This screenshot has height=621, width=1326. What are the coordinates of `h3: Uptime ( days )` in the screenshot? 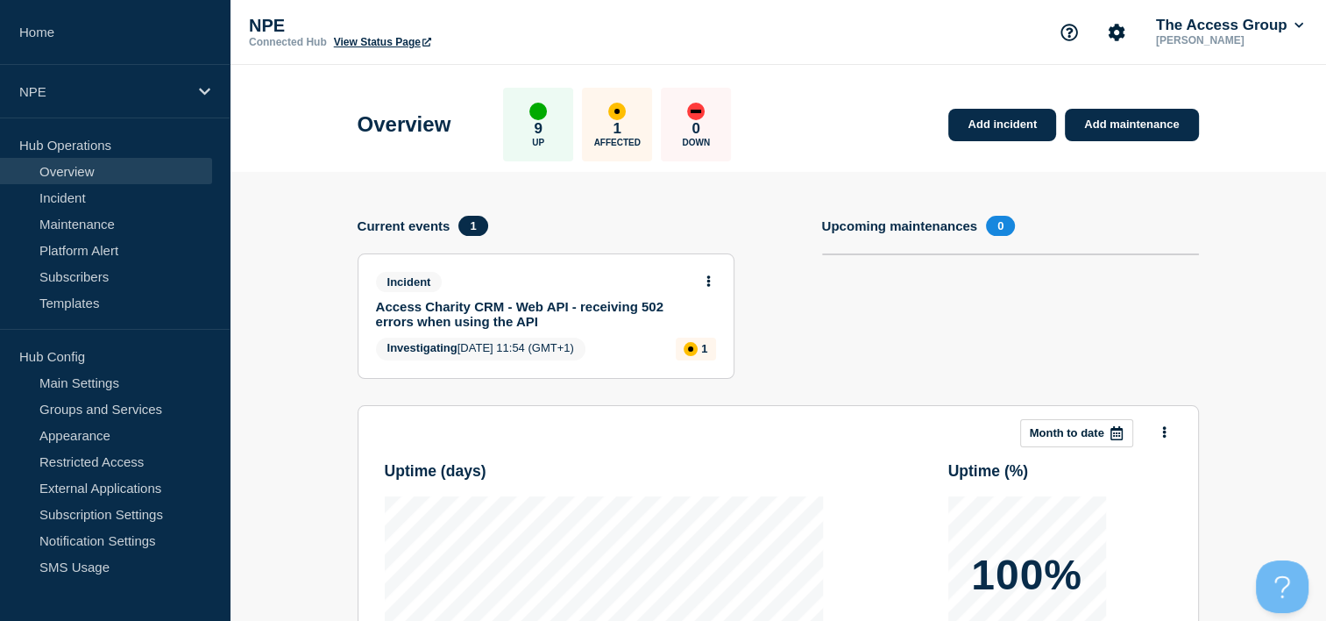 It's located at (604, 471).